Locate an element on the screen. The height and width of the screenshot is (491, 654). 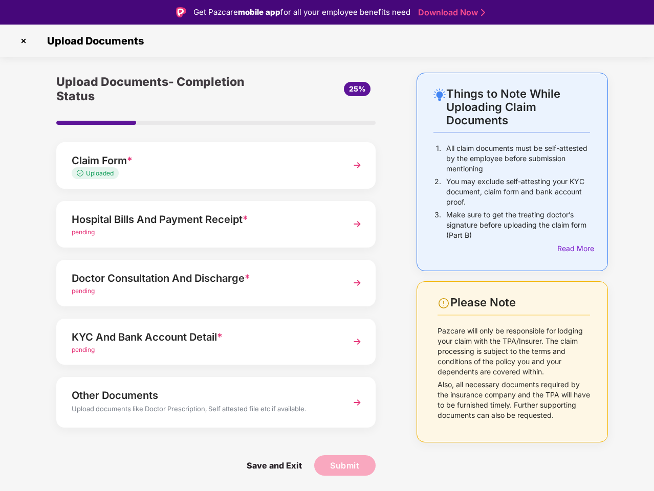
p: All claim documents must be self-attested by the employee before submission mentioning is located at coordinates (518, 159).